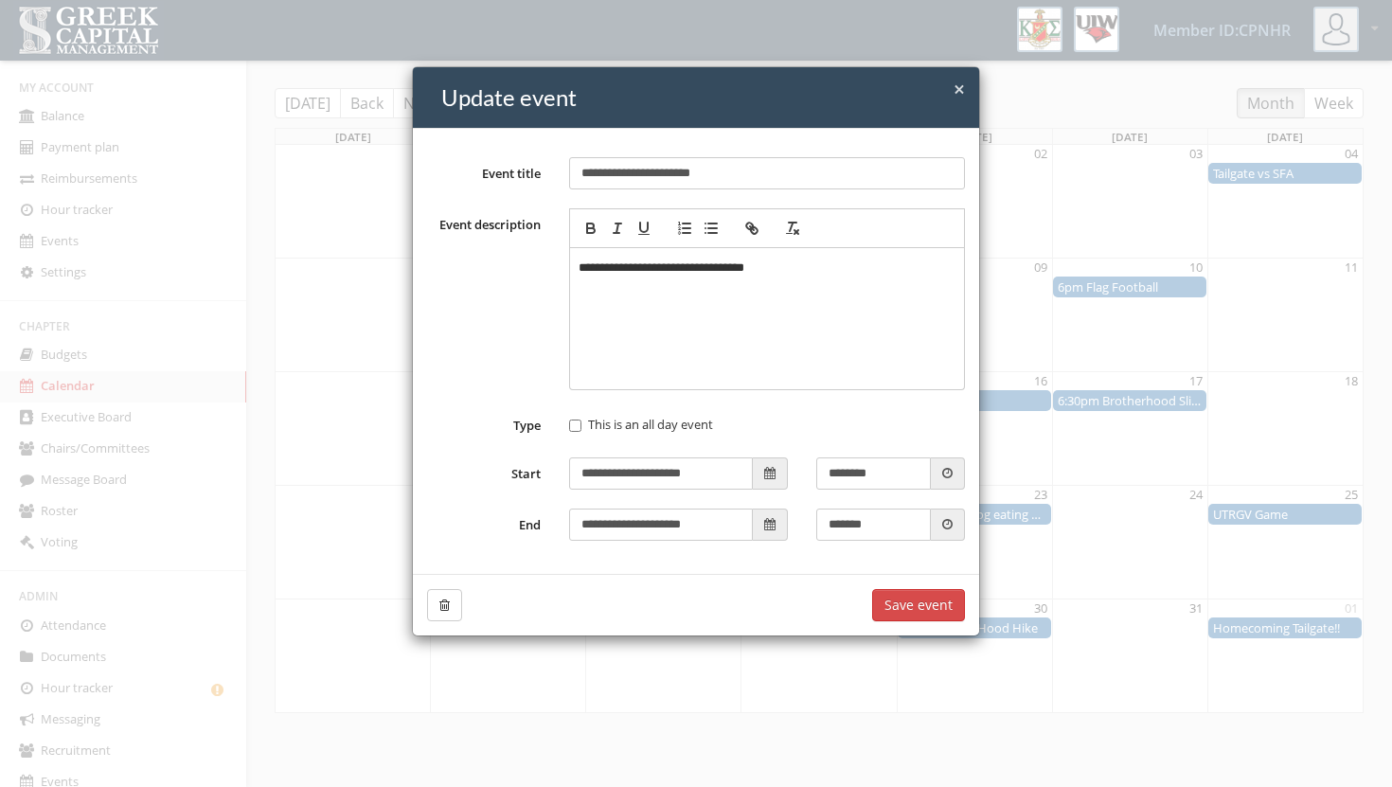  Describe the element at coordinates (484, 471) in the screenshot. I see `label: Start` at that location.